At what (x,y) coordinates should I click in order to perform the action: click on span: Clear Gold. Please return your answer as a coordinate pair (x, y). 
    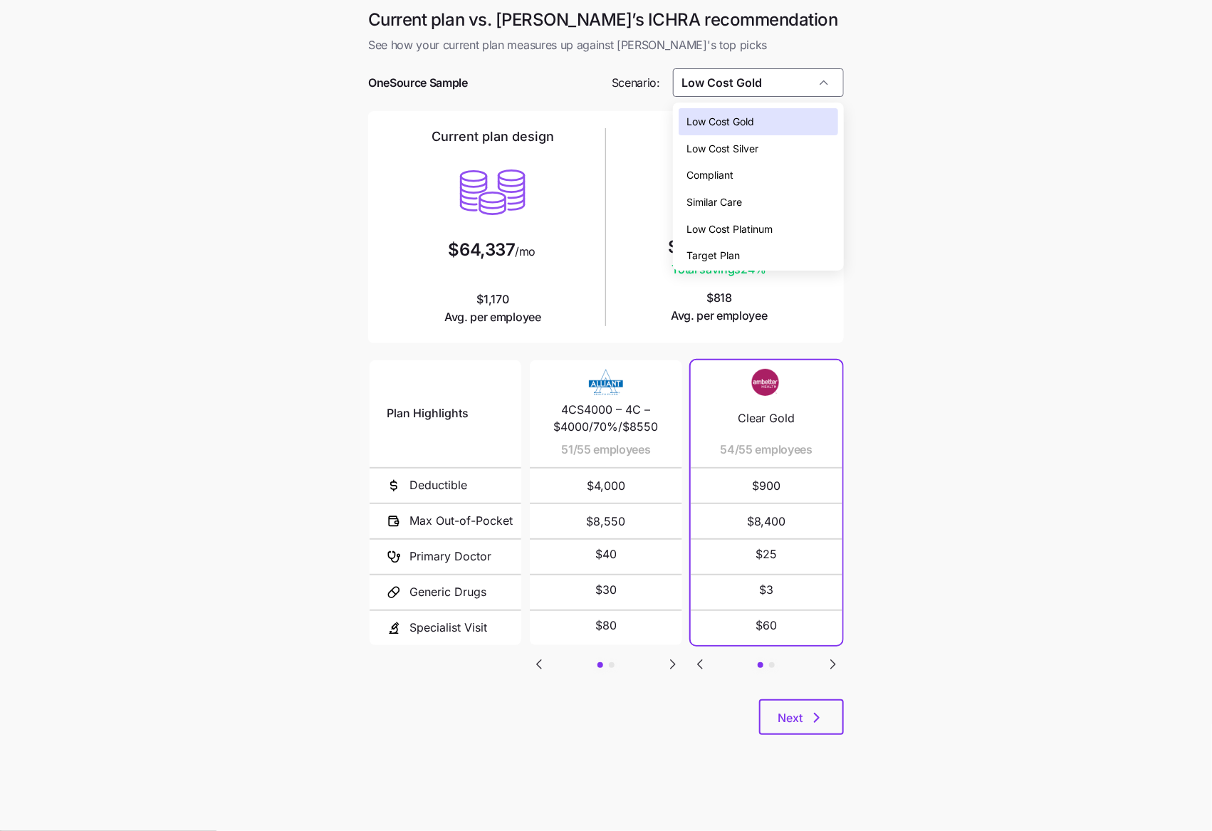
    Looking at the image, I should click on (766, 418).